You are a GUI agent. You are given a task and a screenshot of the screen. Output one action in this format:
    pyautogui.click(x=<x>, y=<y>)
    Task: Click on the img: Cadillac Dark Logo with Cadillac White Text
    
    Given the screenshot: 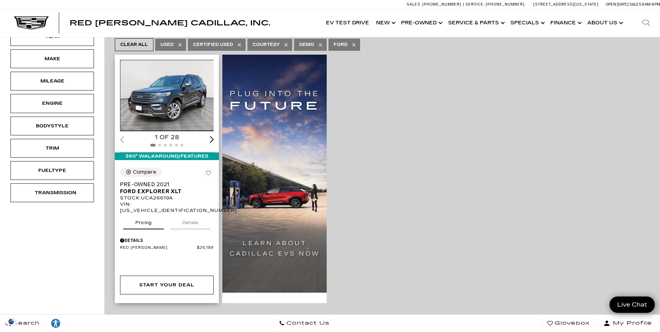 What is the action you would take?
    pyautogui.click(x=31, y=23)
    